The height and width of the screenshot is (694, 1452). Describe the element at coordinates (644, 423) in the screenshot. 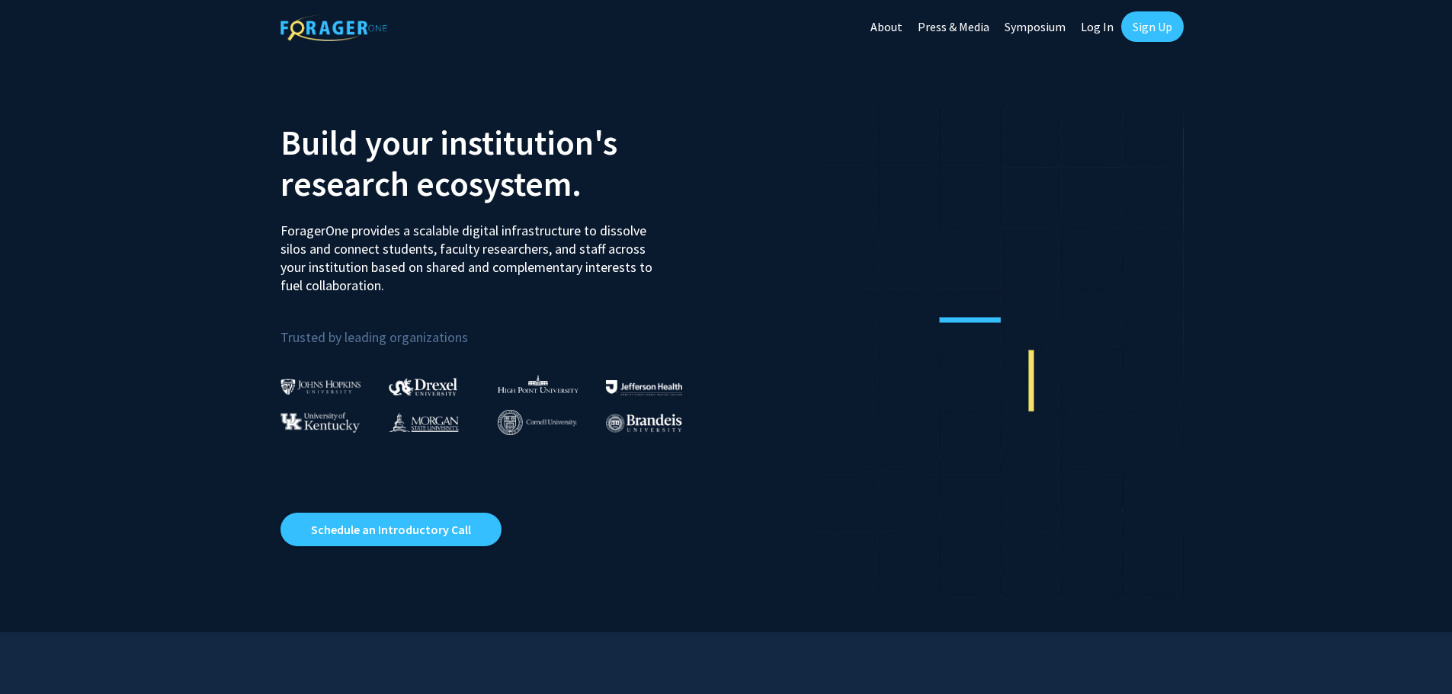

I see `img: Brandeis University` at that location.